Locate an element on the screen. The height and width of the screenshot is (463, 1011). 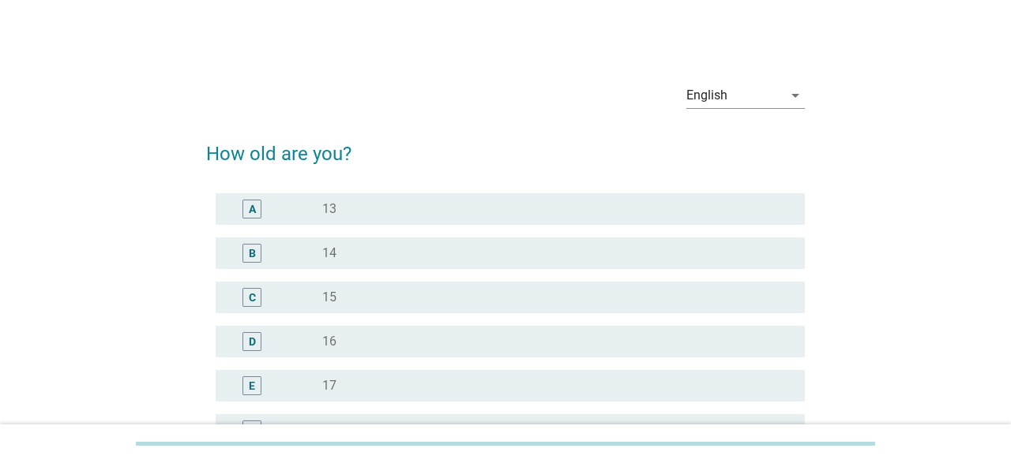
label: 16 is located at coordinates (329, 342).